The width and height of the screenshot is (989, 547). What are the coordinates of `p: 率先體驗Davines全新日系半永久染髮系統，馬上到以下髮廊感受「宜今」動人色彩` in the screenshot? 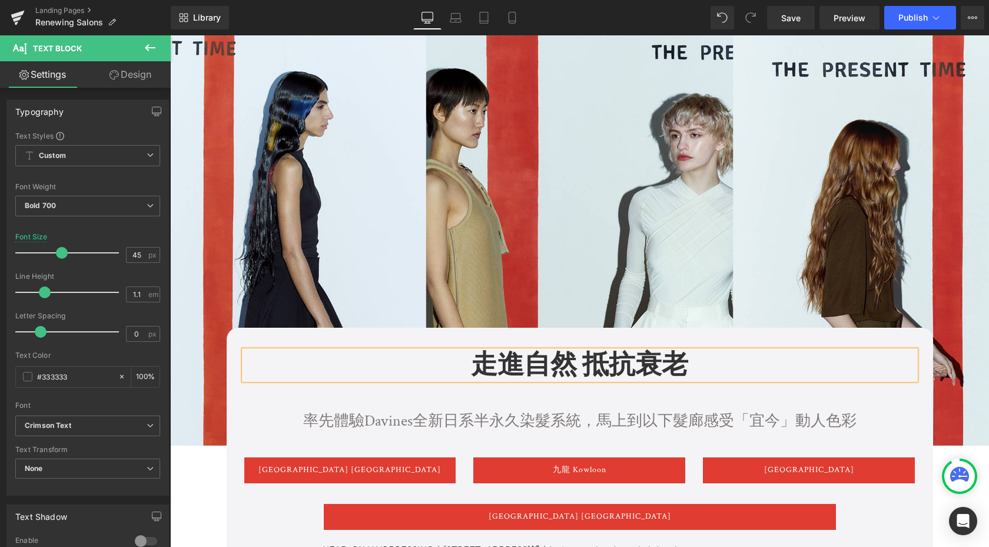 It's located at (410, 386).